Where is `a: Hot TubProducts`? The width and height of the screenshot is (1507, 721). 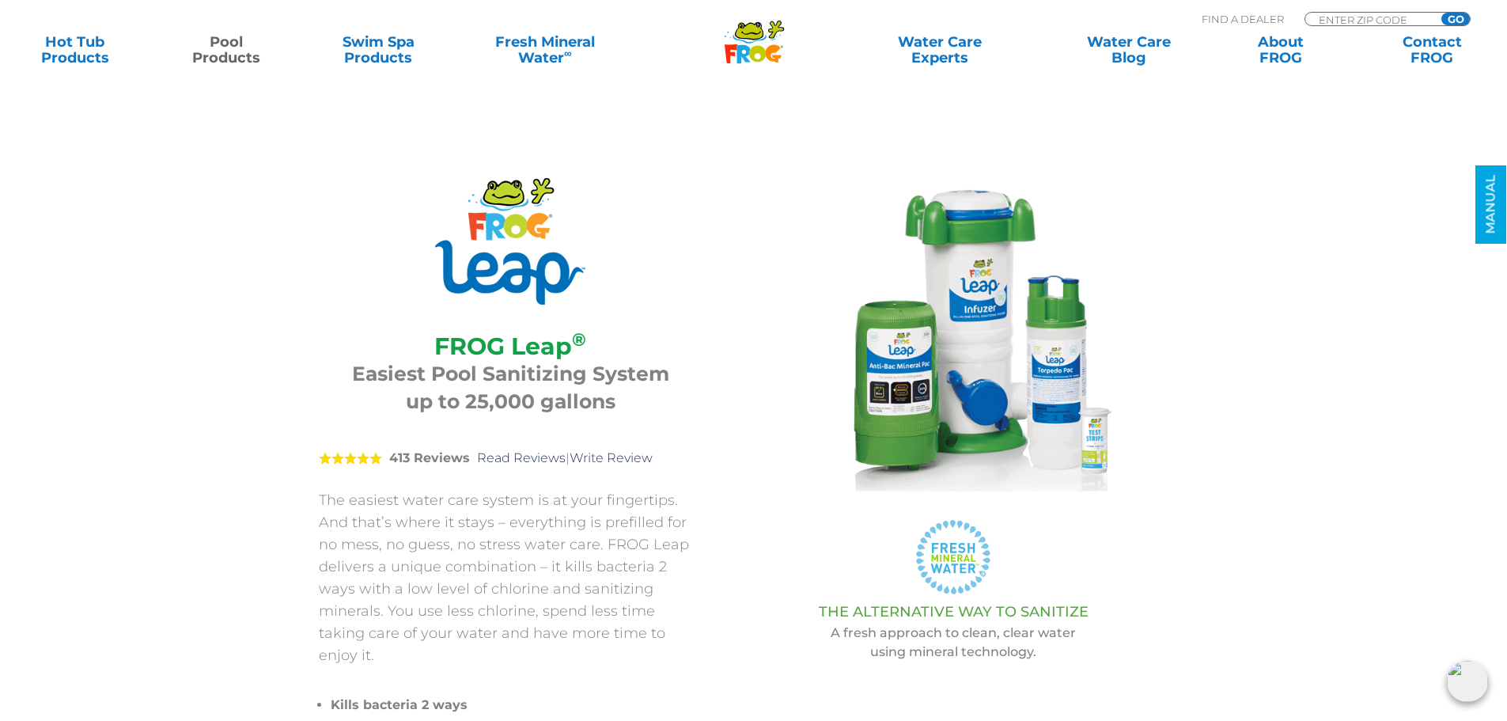 a: Hot TubProducts is located at coordinates (74, 50).